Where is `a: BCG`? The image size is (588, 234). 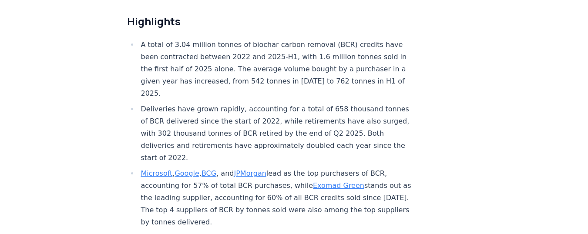 a: BCG is located at coordinates (209, 173).